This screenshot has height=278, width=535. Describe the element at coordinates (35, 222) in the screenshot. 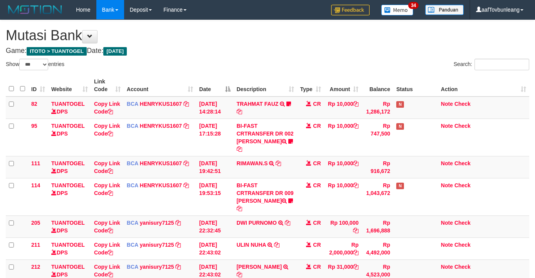

I see `span: 205` at that location.